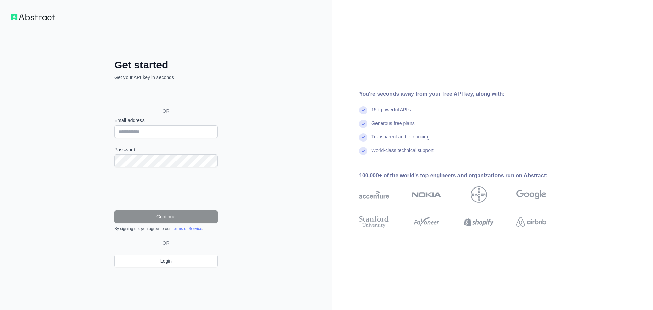 This screenshot has height=310, width=653. What do you see at coordinates (426, 194) in the screenshot?
I see `img: nokia` at bounding box center [426, 194].